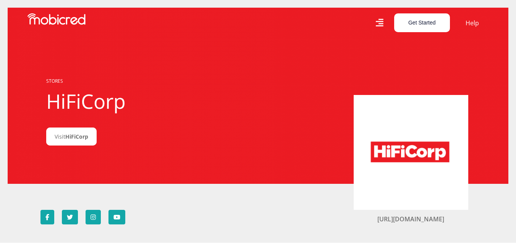 The image size is (516, 247). What do you see at coordinates (47, 217) in the screenshot?
I see `a: Follow HiFiCorp on Facebook` at bounding box center [47, 217].